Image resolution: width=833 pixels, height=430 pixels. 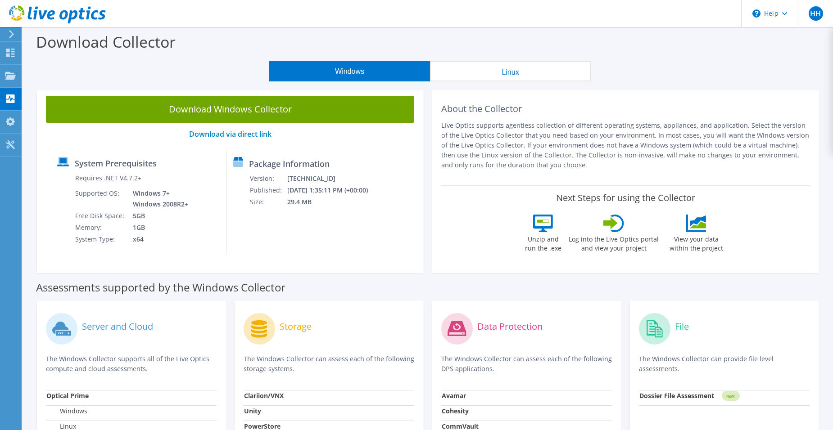 I want to click on strong: Clariion/VNX, so click(x=264, y=396).